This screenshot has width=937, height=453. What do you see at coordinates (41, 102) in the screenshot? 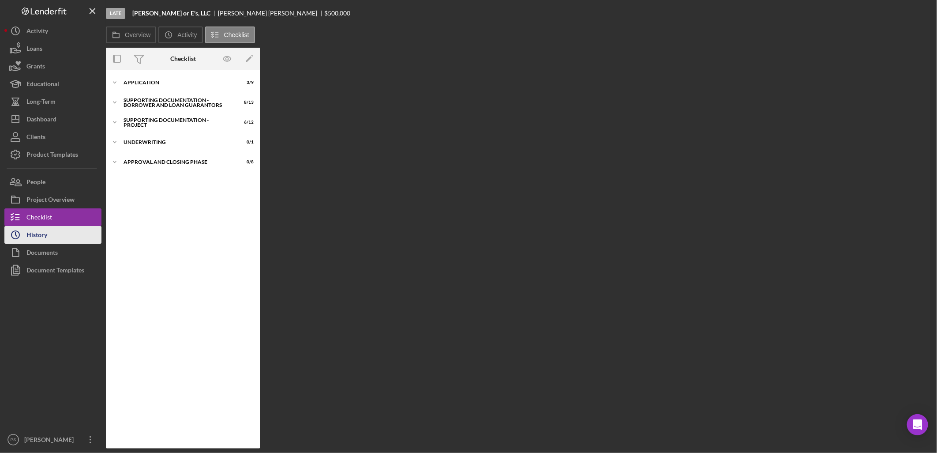
I see `div: Long-Term` at bounding box center [41, 102].